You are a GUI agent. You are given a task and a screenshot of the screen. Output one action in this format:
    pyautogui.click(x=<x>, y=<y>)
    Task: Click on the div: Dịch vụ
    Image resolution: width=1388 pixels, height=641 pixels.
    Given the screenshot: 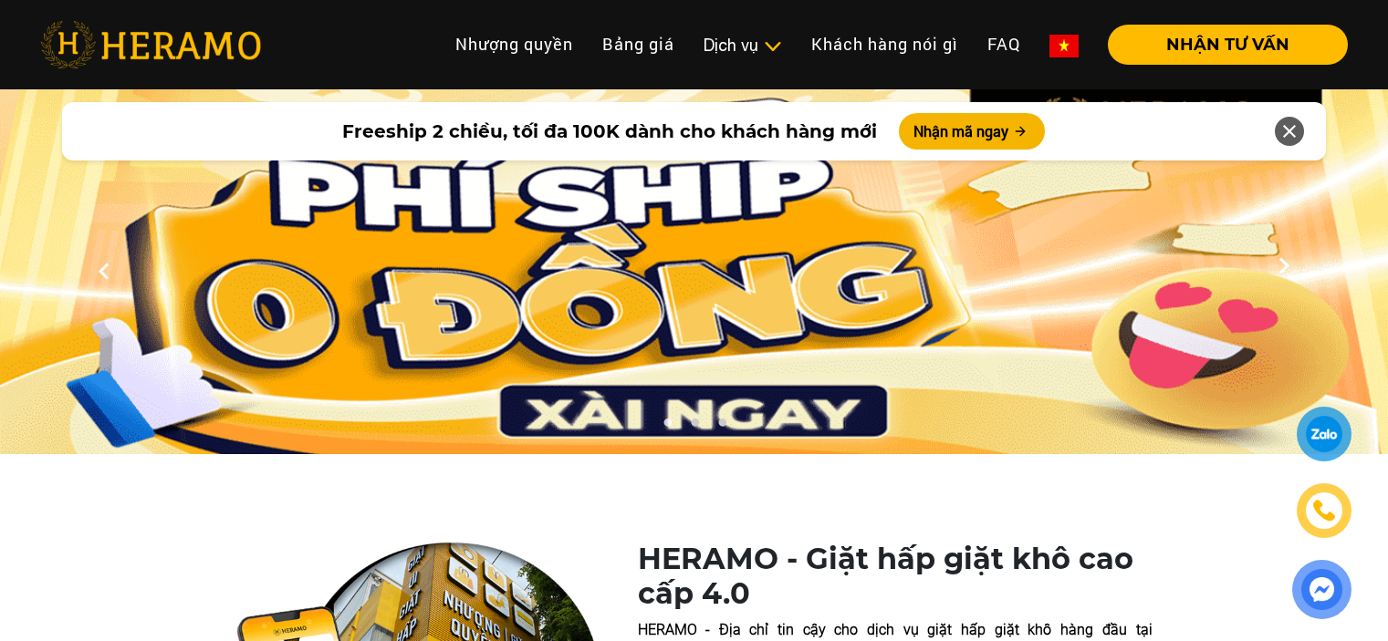 What is the action you would take?
    pyautogui.click(x=743, y=45)
    